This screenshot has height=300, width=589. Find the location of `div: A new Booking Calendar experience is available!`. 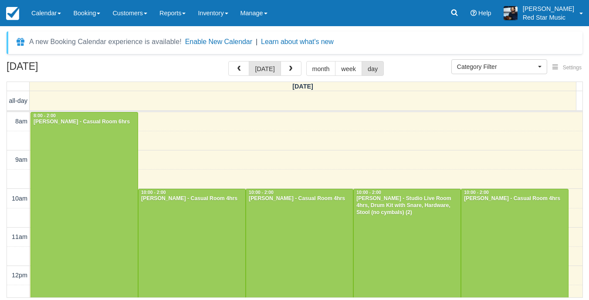

div: A new Booking Calendar experience is available! is located at coordinates (105, 42).